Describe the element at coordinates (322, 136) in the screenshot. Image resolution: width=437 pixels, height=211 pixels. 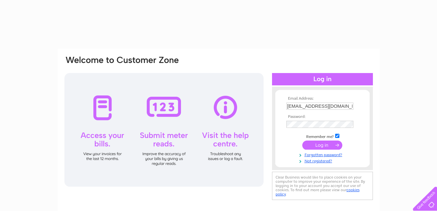
I see `td: Remember me?` at that location.